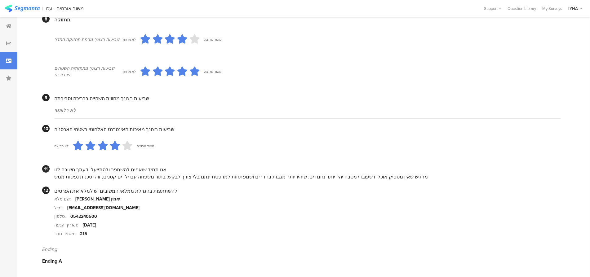 This screenshot has height=277, width=590. Describe the element at coordinates (307, 98) in the screenshot. I see `div: שביעות רצונך מחווית השהייה בבריכה וסביבתה` at that location.